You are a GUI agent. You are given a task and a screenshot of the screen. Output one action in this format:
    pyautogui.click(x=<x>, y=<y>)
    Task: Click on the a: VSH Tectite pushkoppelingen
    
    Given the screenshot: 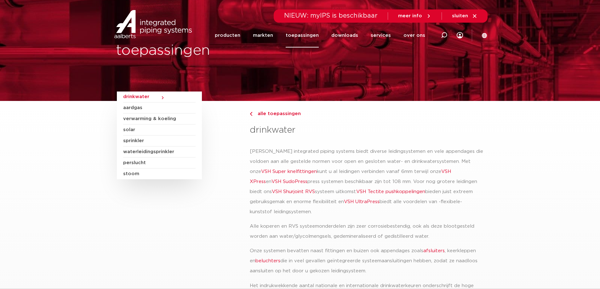 What is the action you would take?
    pyautogui.click(x=390, y=192)
    